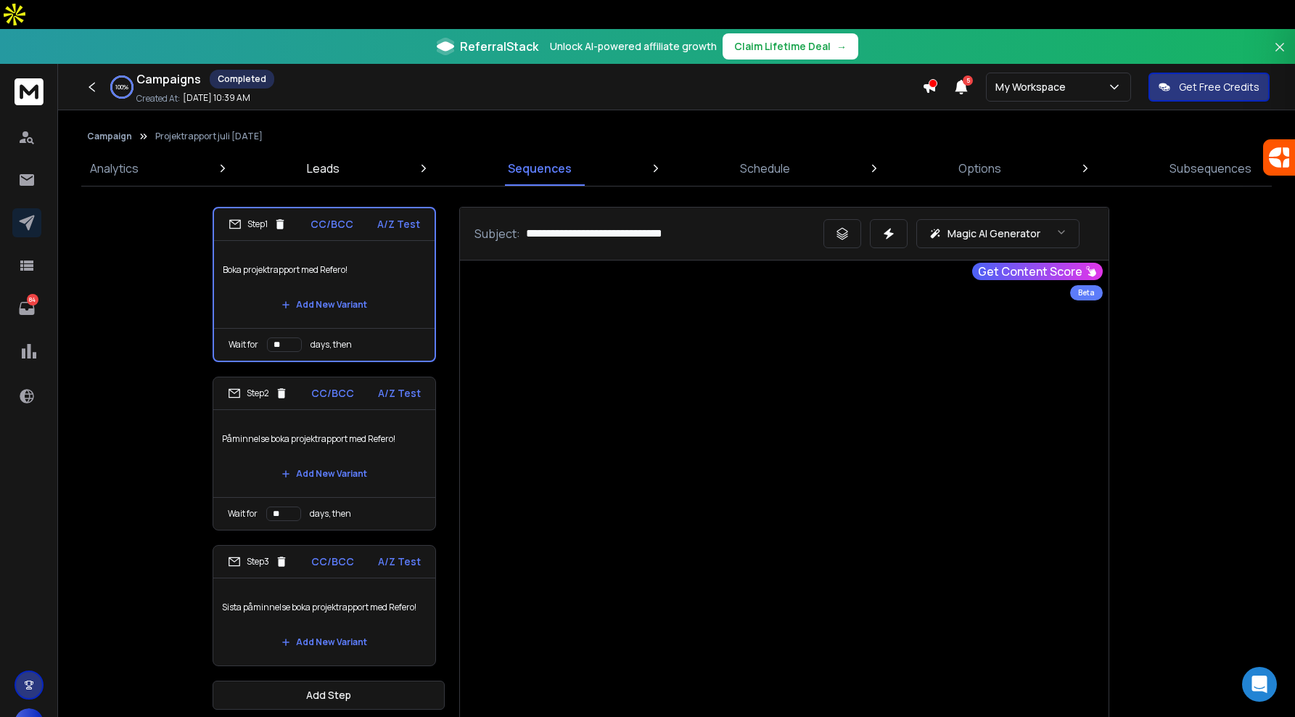  I want to click on span: 5, so click(968, 81).